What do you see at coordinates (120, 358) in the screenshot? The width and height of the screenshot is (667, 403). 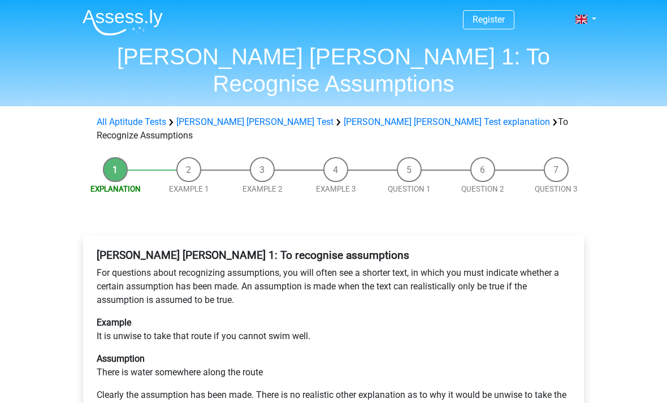 I see `b: Assumption` at bounding box center [120, 358].